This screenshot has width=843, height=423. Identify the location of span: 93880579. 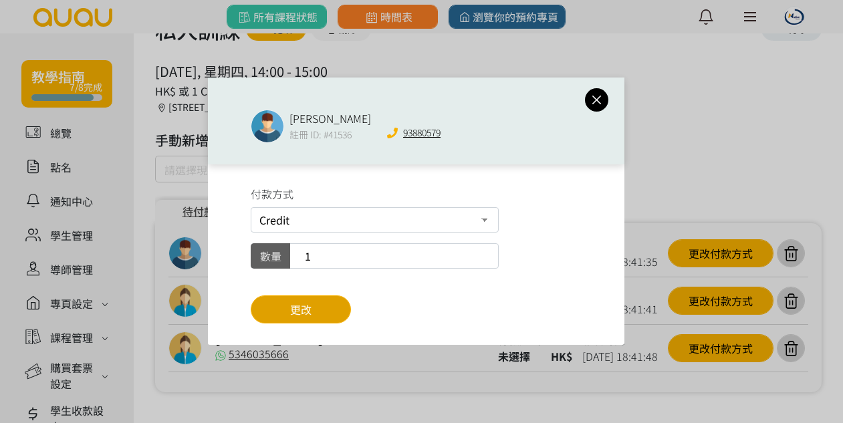
(422, 132).